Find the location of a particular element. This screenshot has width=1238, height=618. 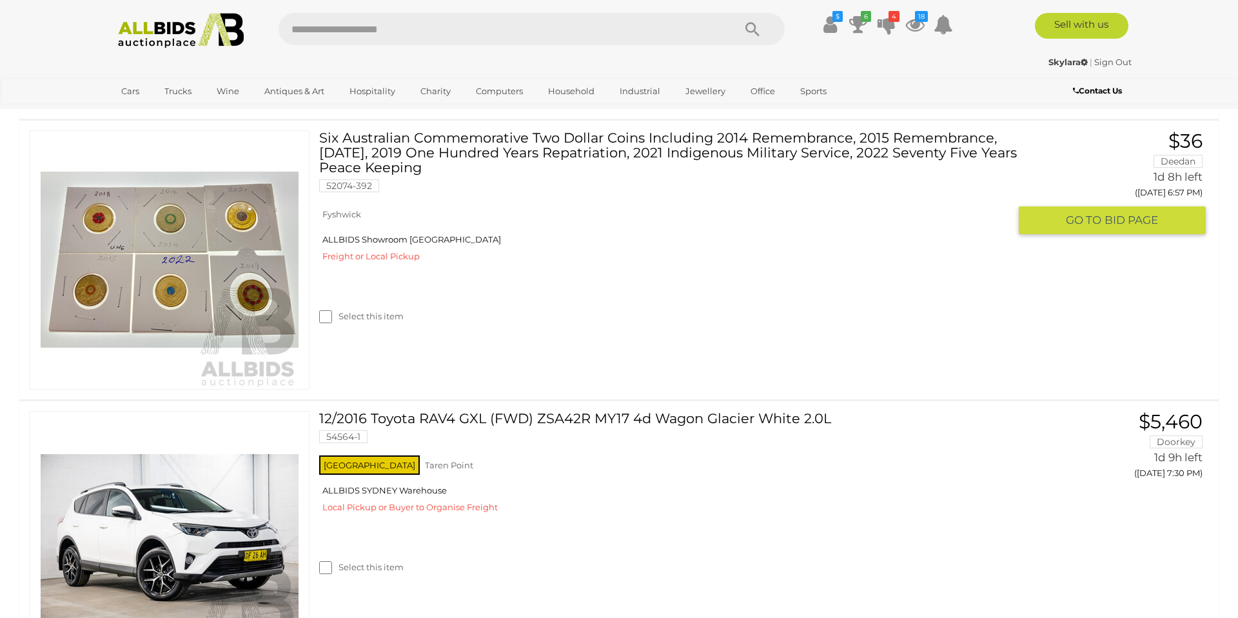

a: Office is located at coordinates (763, 91).